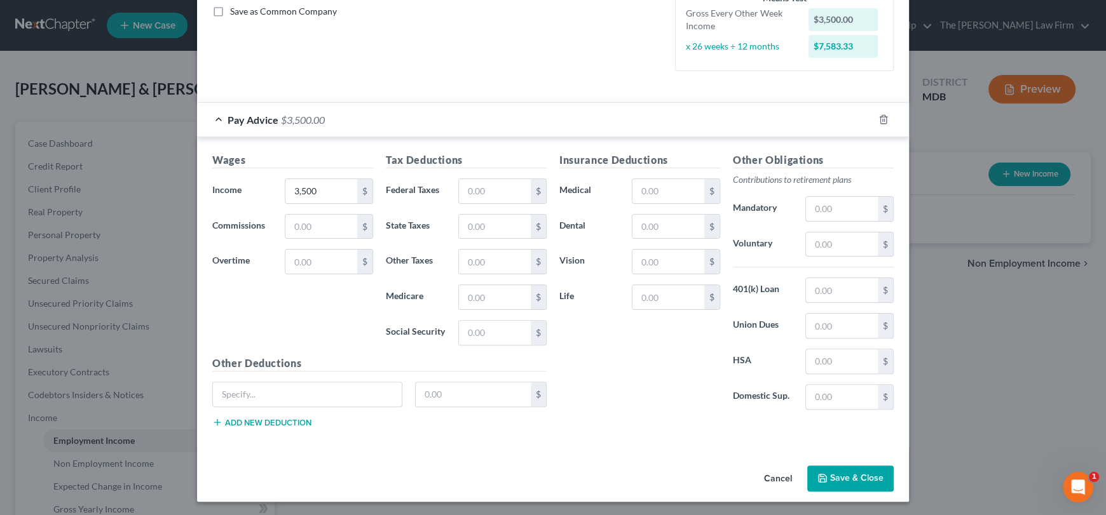 The image size is (1106, 515). What do you see at coordinates (763, 397) in the screenshot?
I see `label: Domestic Sup.` at bounding box center [763, 397].